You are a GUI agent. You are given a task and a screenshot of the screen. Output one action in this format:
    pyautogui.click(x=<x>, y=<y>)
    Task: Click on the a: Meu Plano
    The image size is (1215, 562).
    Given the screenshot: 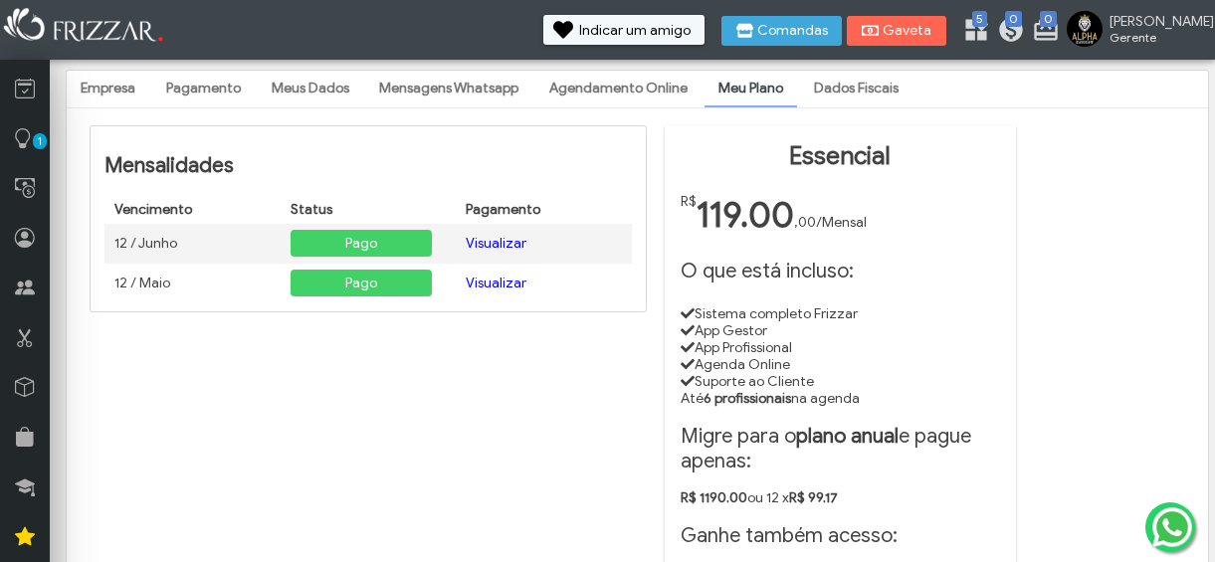 What is the action you would take?
    pyautogui.click(x=750, y=89)
    